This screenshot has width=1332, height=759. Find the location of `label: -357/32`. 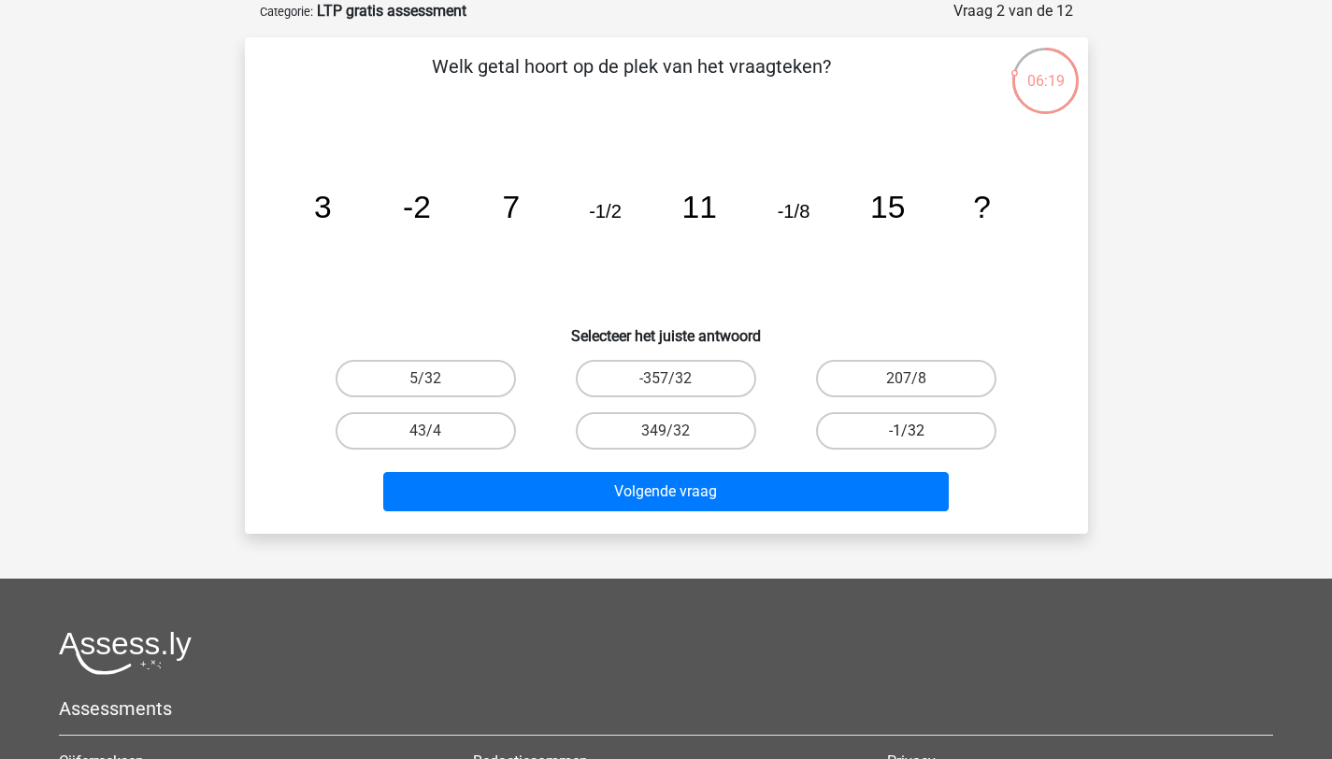

label: -357/32 is located at coordinates (665, 379).